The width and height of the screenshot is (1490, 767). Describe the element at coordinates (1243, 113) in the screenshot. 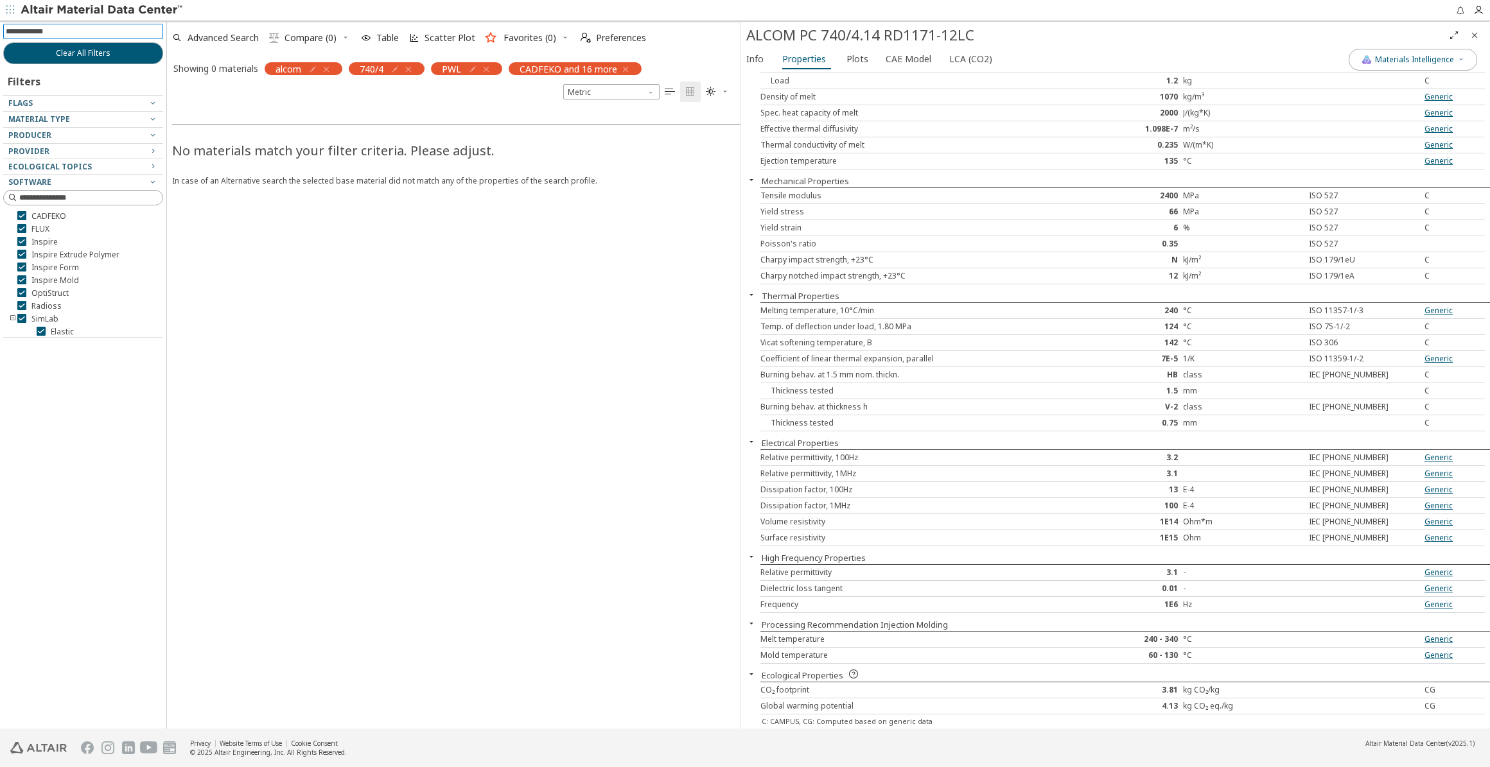

I see `div: J/(kg*K)` at that location.